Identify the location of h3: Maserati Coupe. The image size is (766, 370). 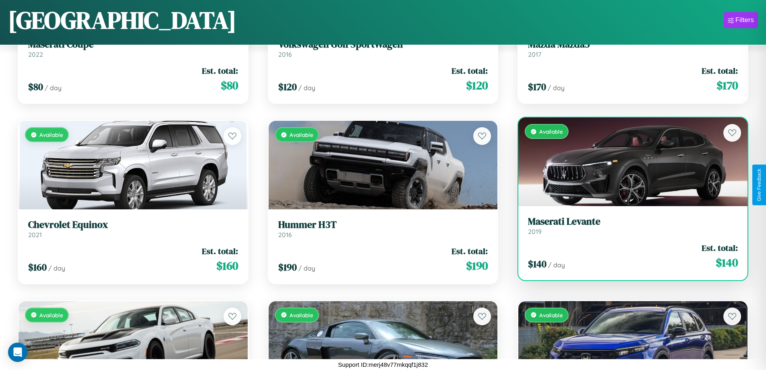
(133, 44).